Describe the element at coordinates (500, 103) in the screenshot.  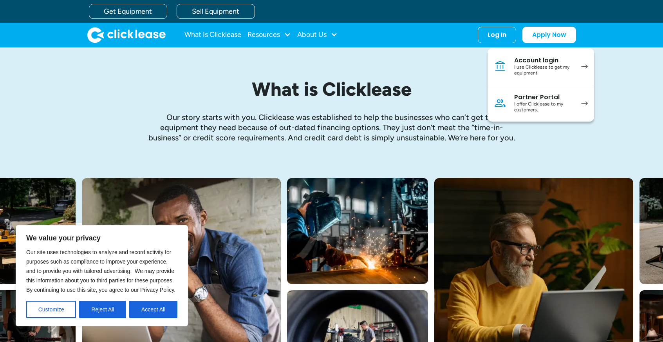
I see `img: Person icon` at that location.